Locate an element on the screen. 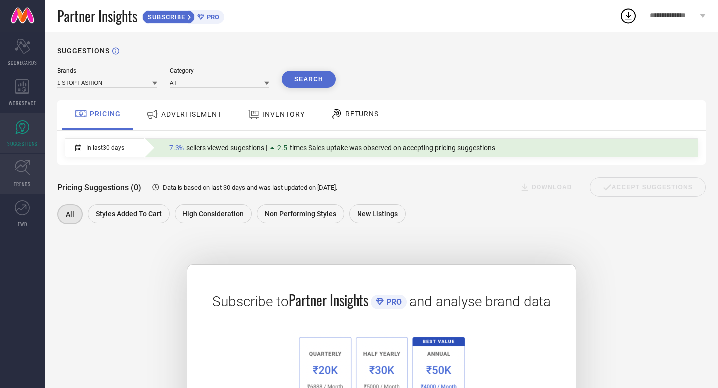  span: PRICING is located at coordinates (105, 114).